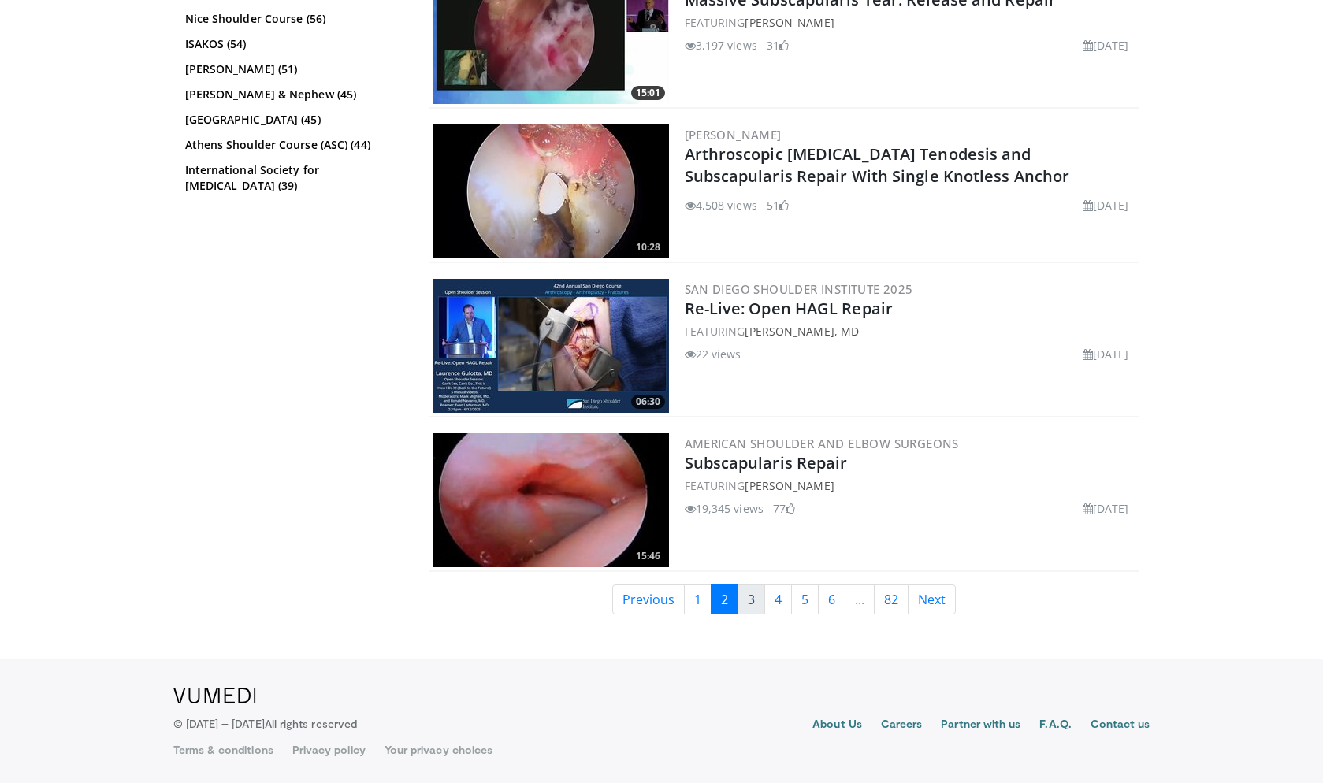  What do you see at coordinates (778, 600) in the screenshot?
I see `a: 4` at bounding box center [778, 600].